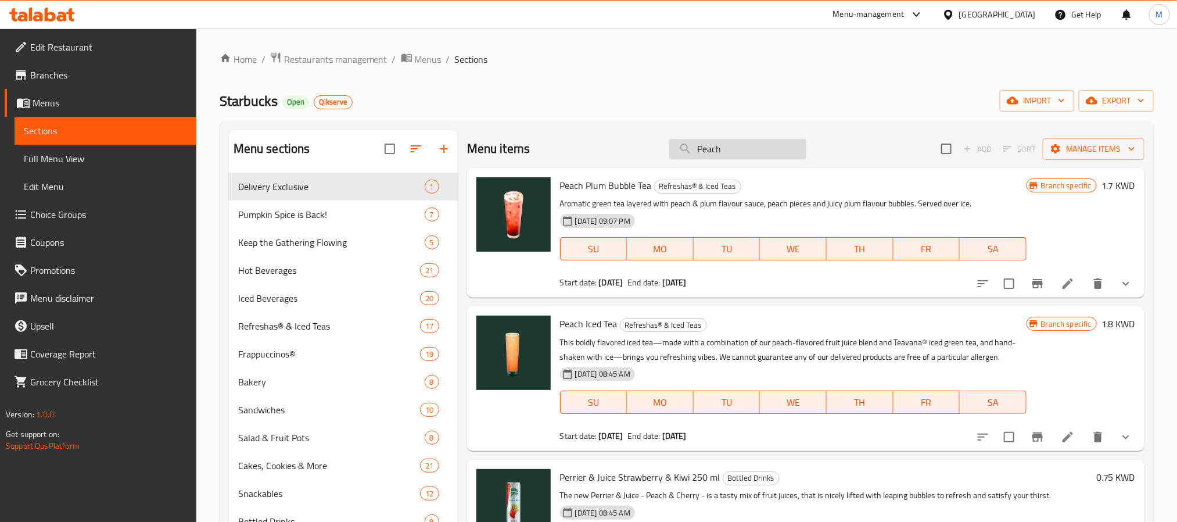 This screenshot has height=522, width=1177. What do you see at coordinates (499, 149) in the screenshot?
I see `h2: Menu items` at bounding box center [499, 149].